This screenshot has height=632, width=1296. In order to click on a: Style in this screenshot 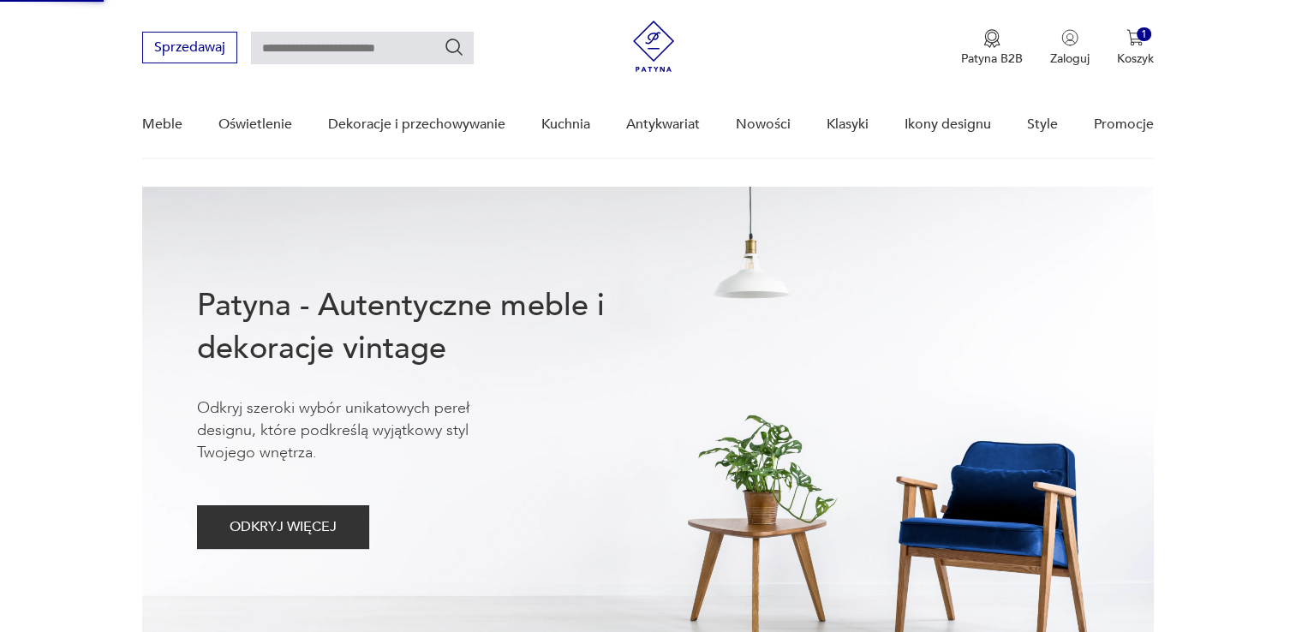, I will do `click(1042, 124)`.